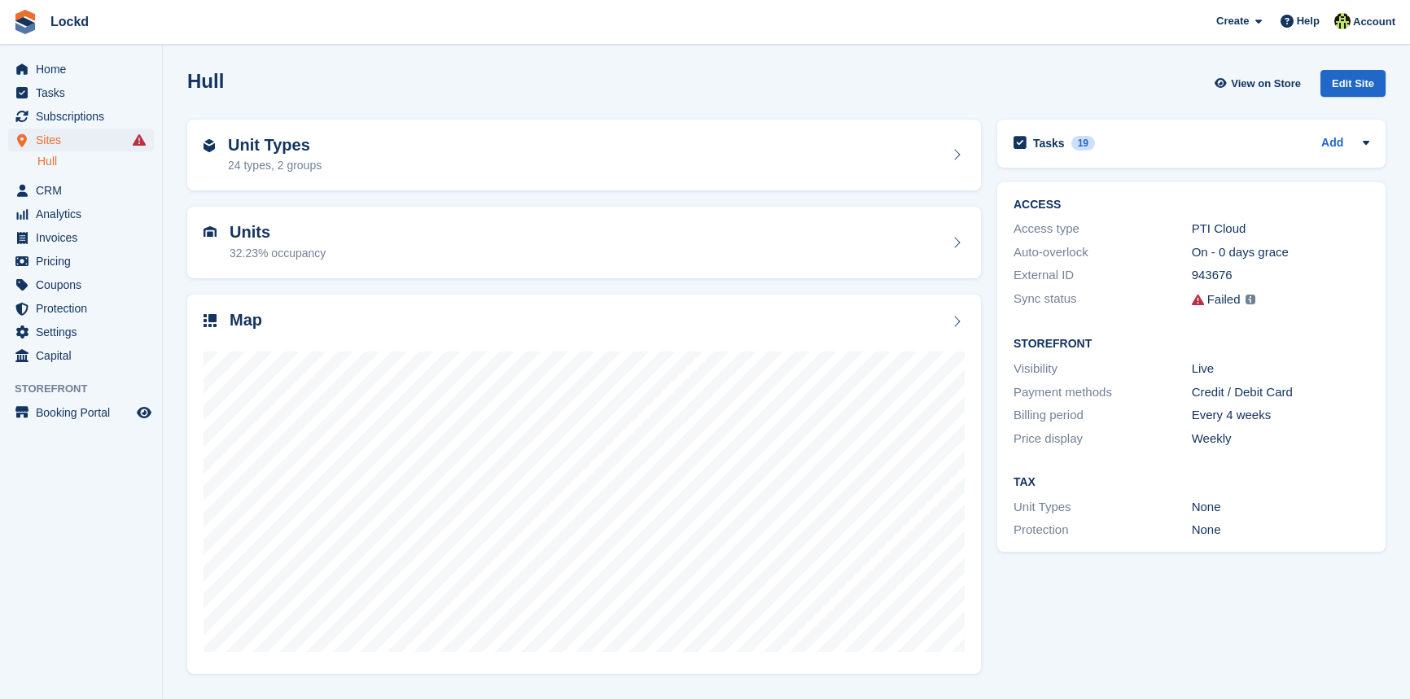  I want to click on div: Weekly, so click(1280, 439).